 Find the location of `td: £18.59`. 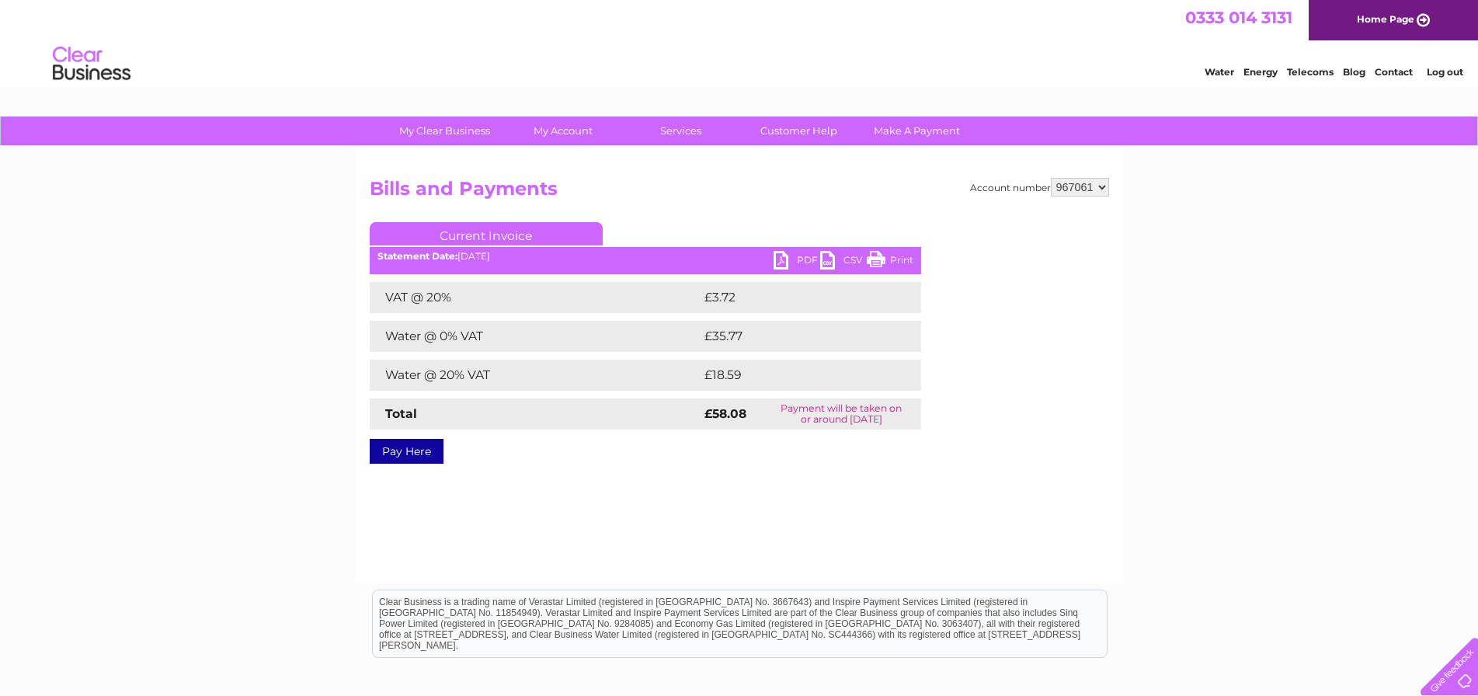

td: £18.59 is located at coordinates (795, 375).